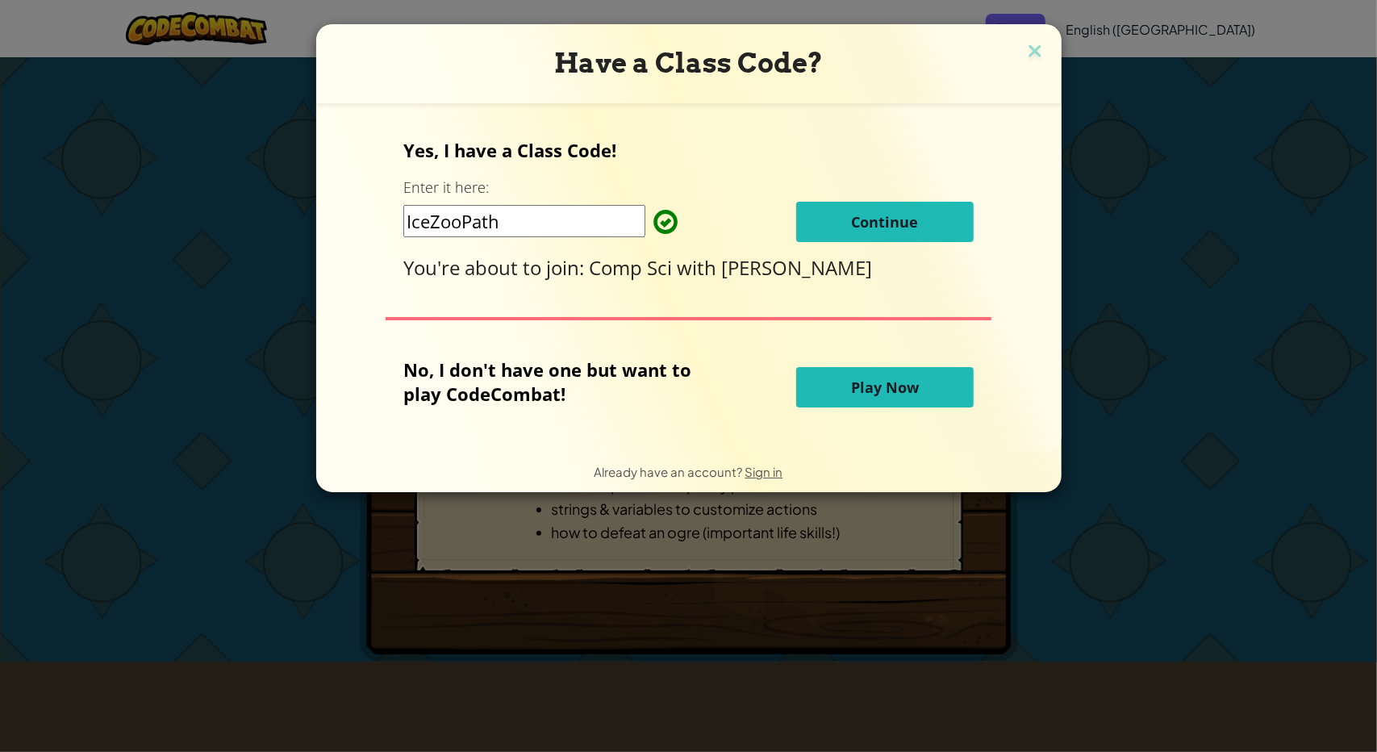 The width and height of the screenshot is (1377, 752). I want to click on img: close icon, so click(1035, 52).